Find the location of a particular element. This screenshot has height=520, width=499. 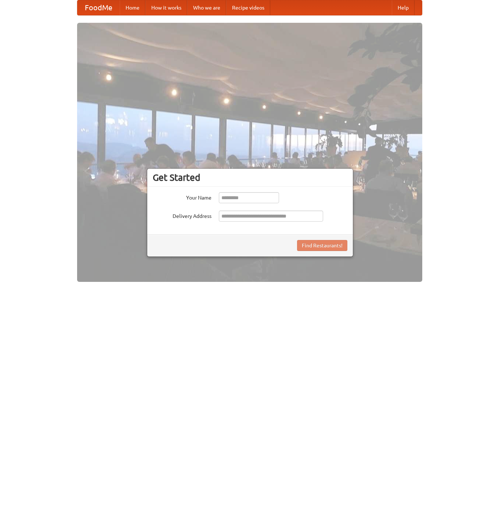

label: Your Name is located at coordinates (182, 197).